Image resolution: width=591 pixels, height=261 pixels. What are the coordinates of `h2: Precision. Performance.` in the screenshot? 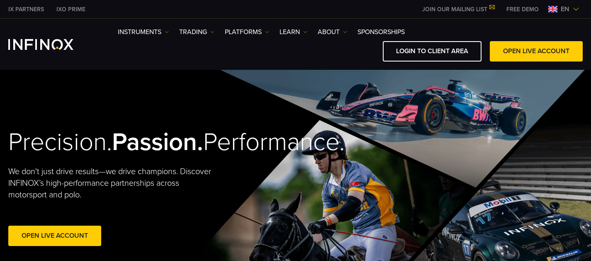 It's located at (137, 142).